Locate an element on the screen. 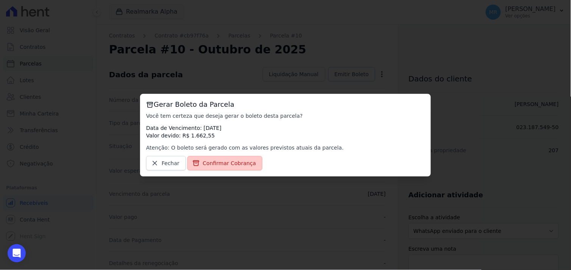  a: Fechar is located at coordinates (166, 163).